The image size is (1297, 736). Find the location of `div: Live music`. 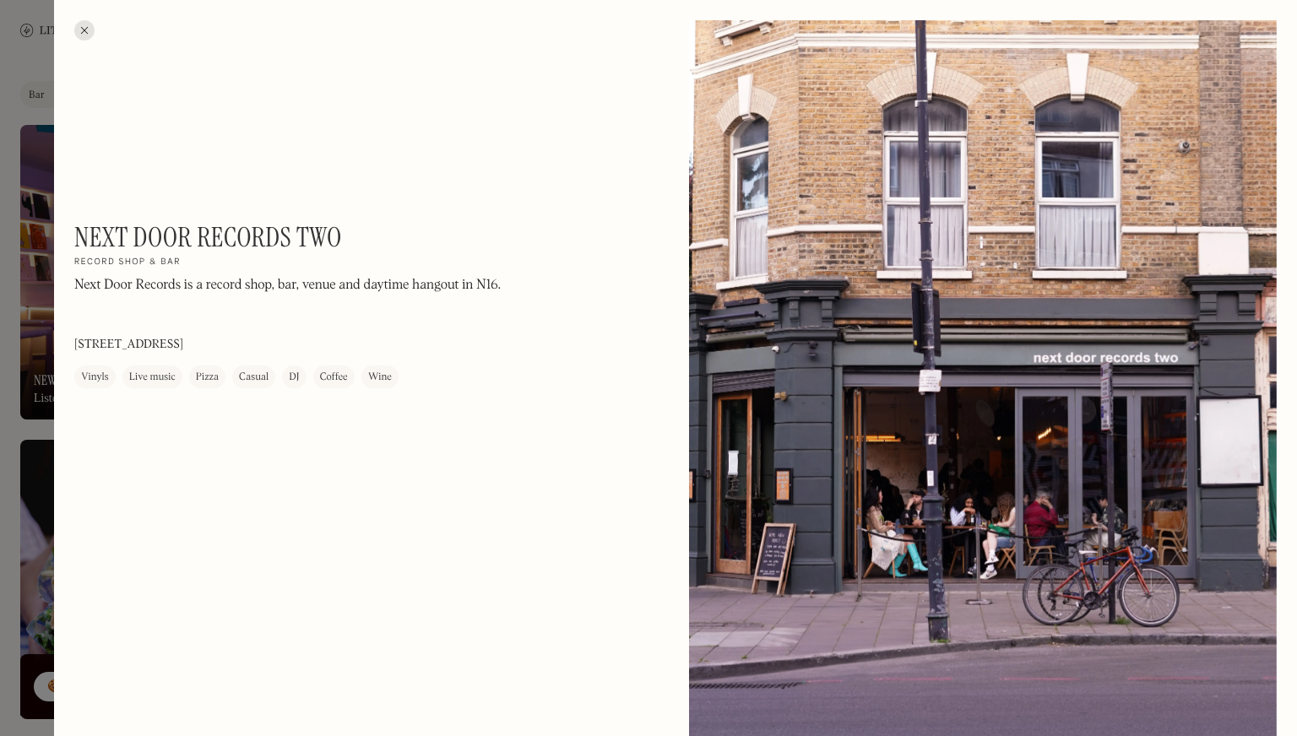

div: Live music is located at coordinates (152, 377).